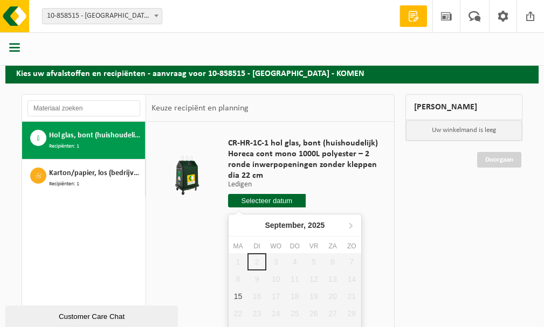 The width and height of the screenshot is (544, 327). I want to click on div: ma, so click(238, 246).